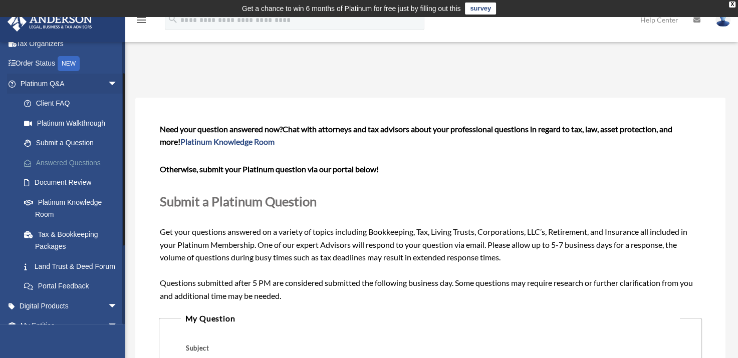  Describe the element at coordinates (73, 267) in the screenshot. I see `a: Land Trust & Deed Forum` at that location.